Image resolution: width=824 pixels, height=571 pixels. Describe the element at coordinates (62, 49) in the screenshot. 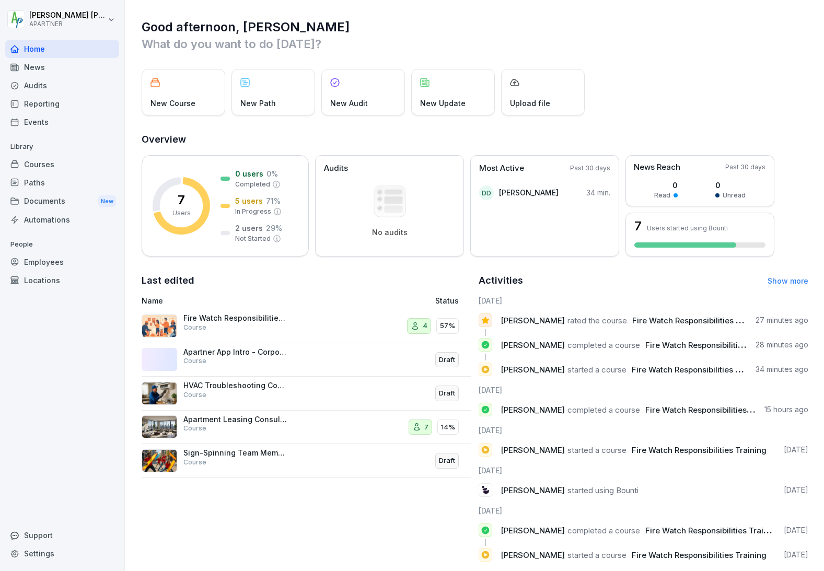

I see `div: Home` at that location.